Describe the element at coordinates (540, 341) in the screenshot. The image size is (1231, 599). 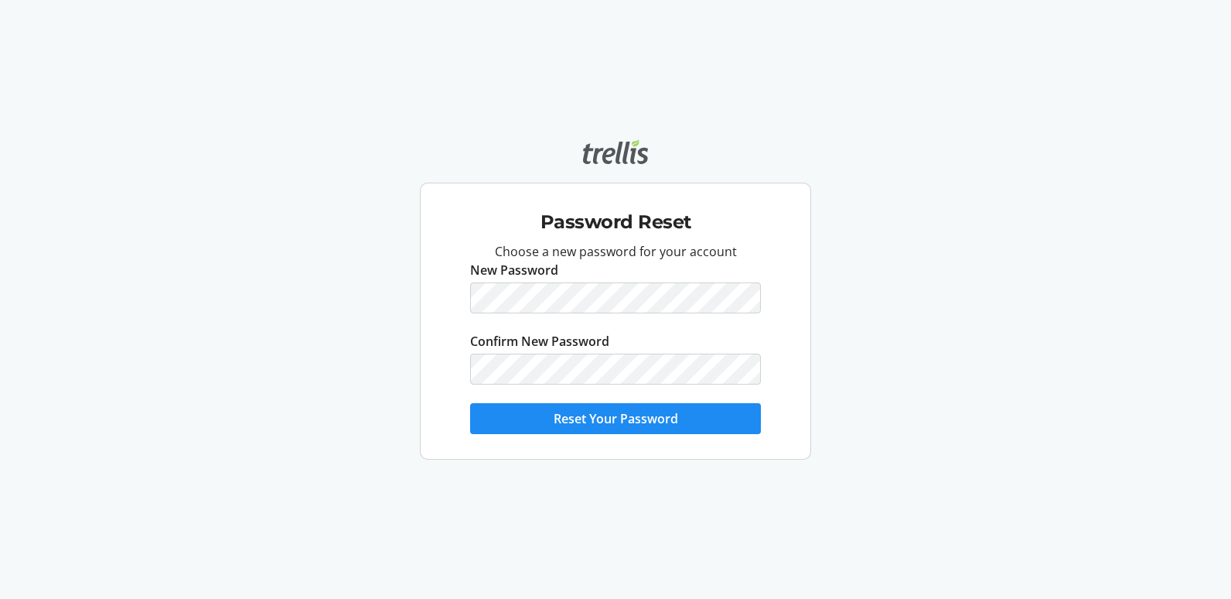
I see `label: Confirm New Password` at that location.